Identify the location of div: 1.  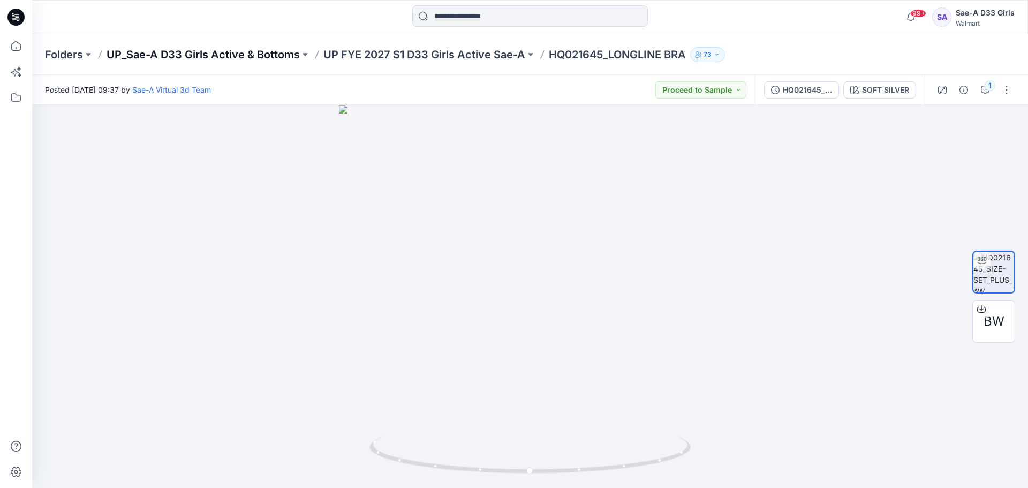
(990, 86).